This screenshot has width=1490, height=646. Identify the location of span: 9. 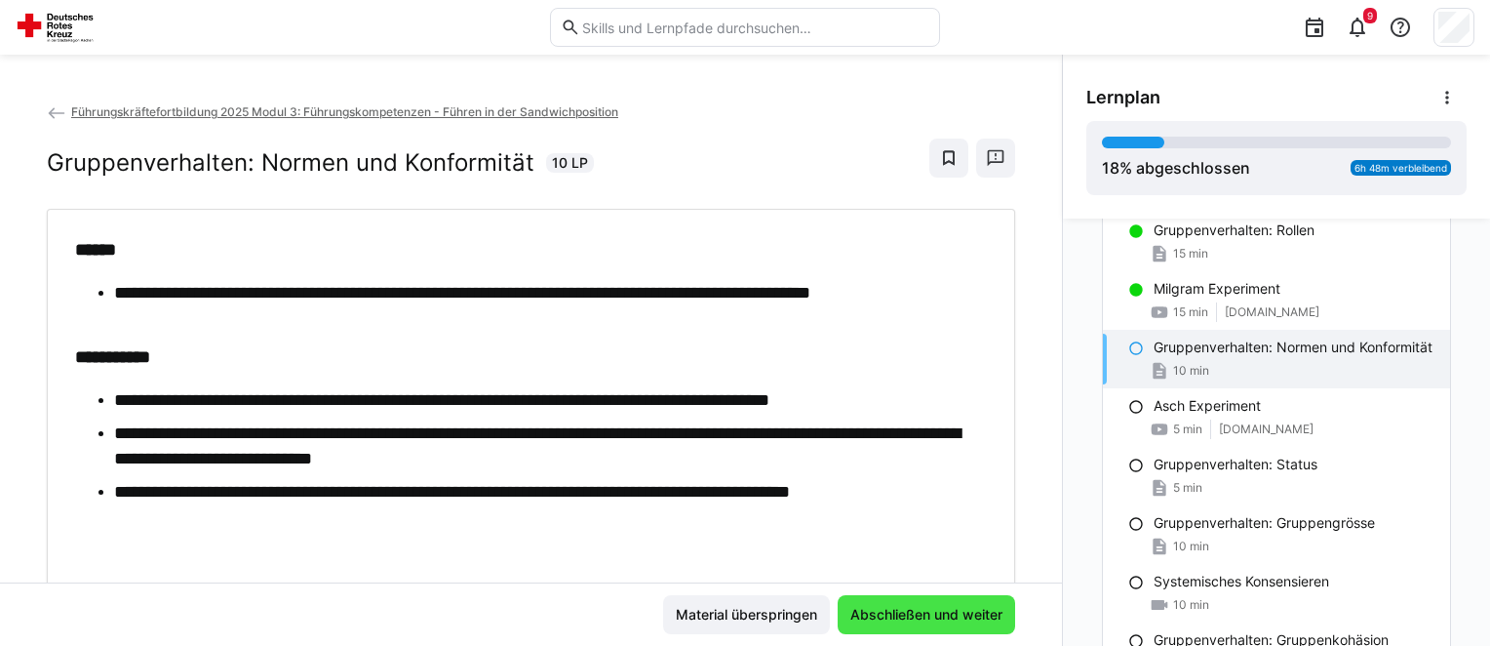
(1371, 16).